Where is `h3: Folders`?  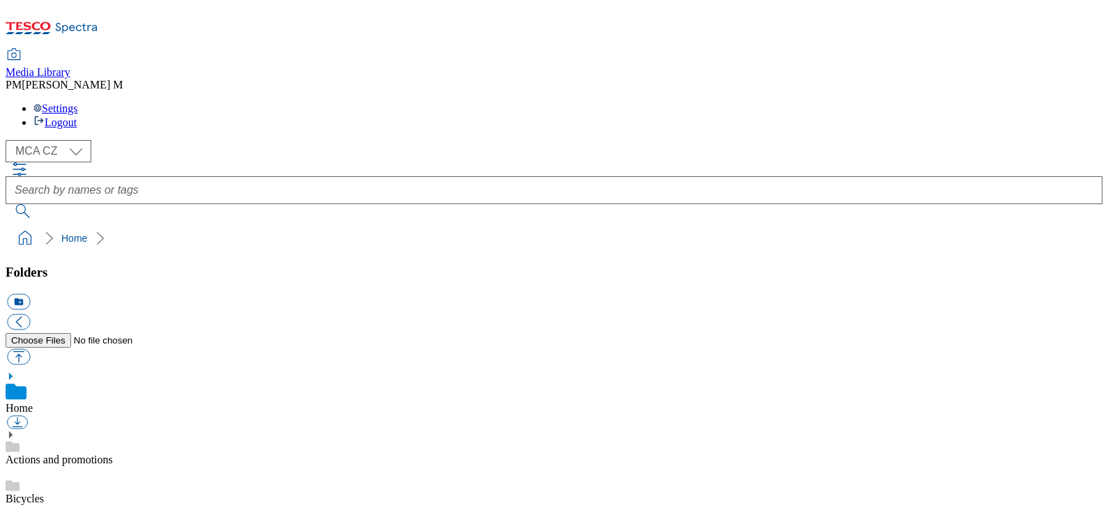 h3: Folders is located at coordinates (554, 273).